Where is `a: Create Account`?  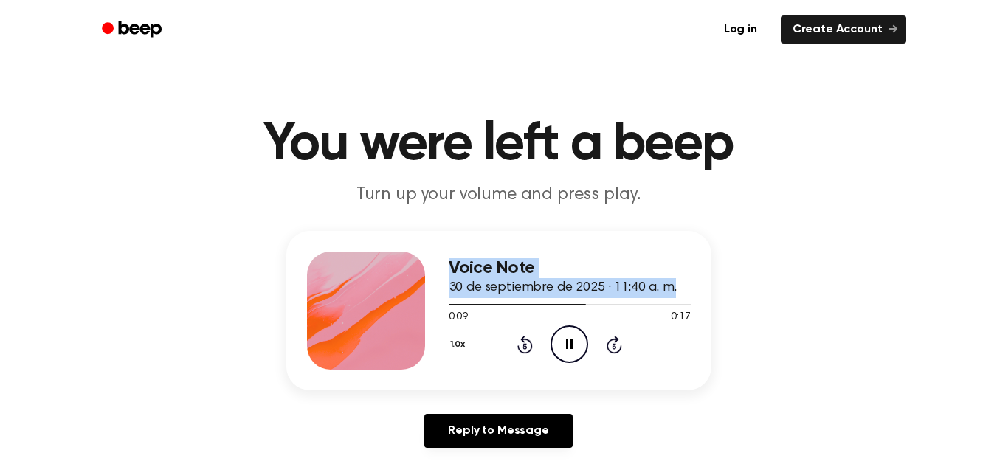
a: Create Account is located at coordinates (843, 30).